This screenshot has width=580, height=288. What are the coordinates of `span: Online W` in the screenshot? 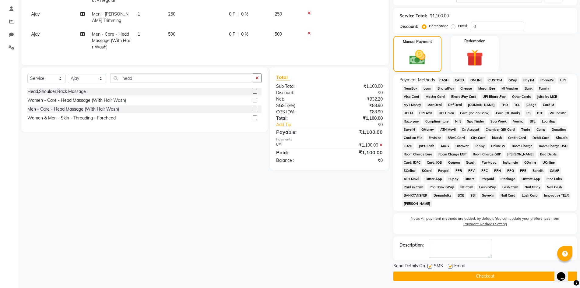 It's located at (498, 146).